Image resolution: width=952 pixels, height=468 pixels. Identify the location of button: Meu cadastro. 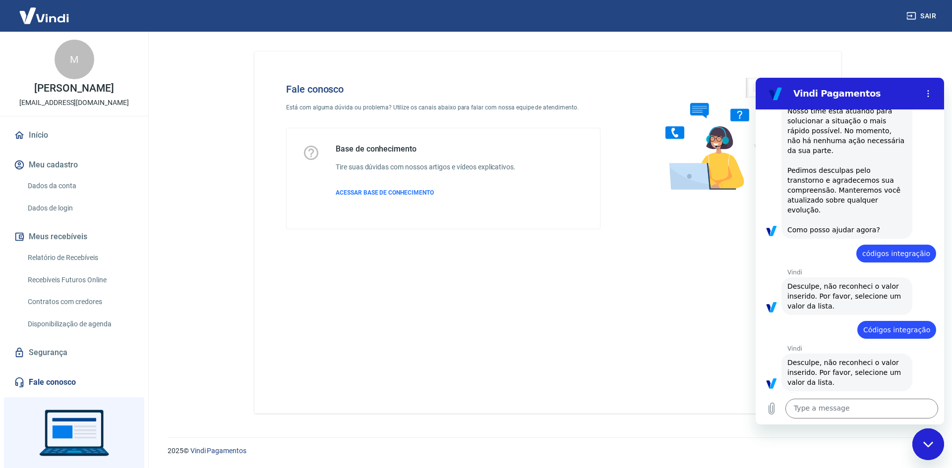
(74, 165).